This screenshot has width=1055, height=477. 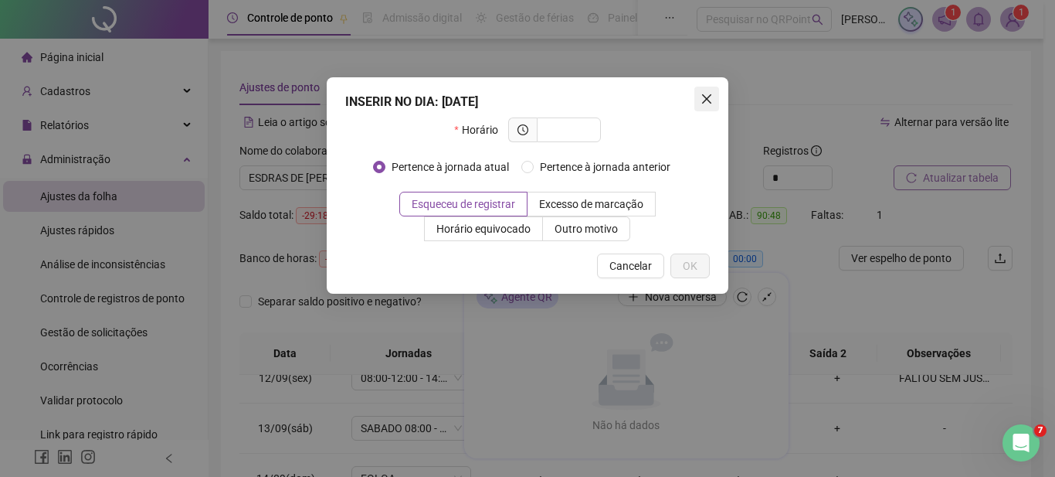 What do you see at coordinates (463, 204) in the screenshot?
I see `span: Esqueceu de registrar` at bounding box center [463, 204].